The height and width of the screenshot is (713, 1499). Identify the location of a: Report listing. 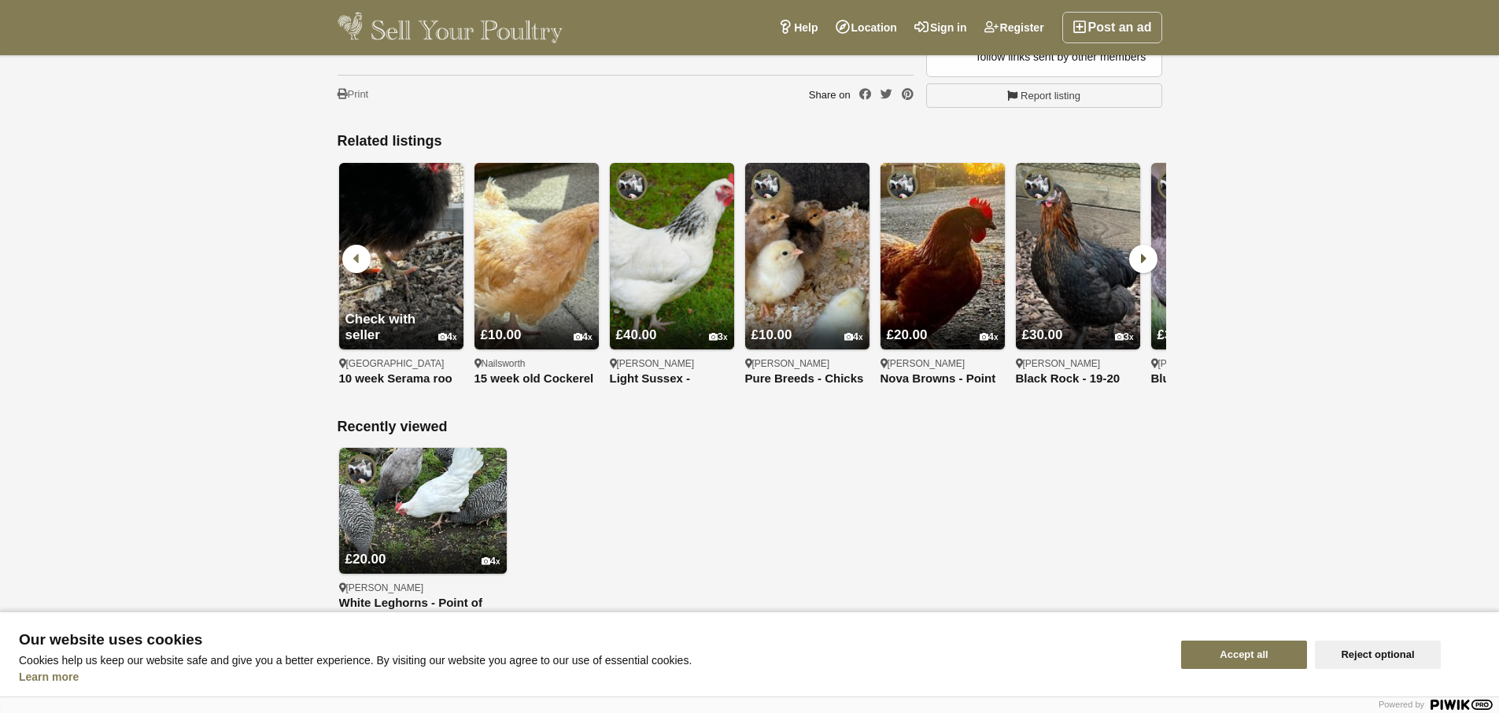
(1044, 96).